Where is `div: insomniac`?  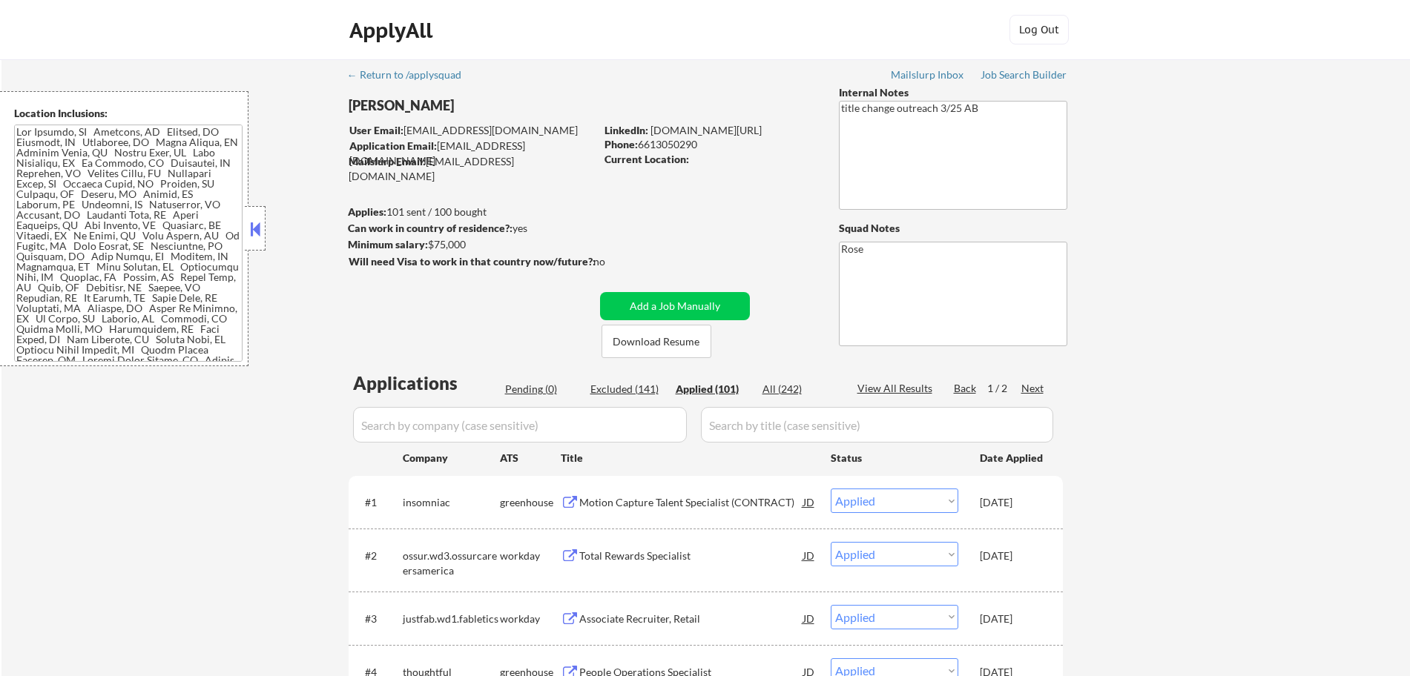 div: insomniac is located at coordinates (451, 503).